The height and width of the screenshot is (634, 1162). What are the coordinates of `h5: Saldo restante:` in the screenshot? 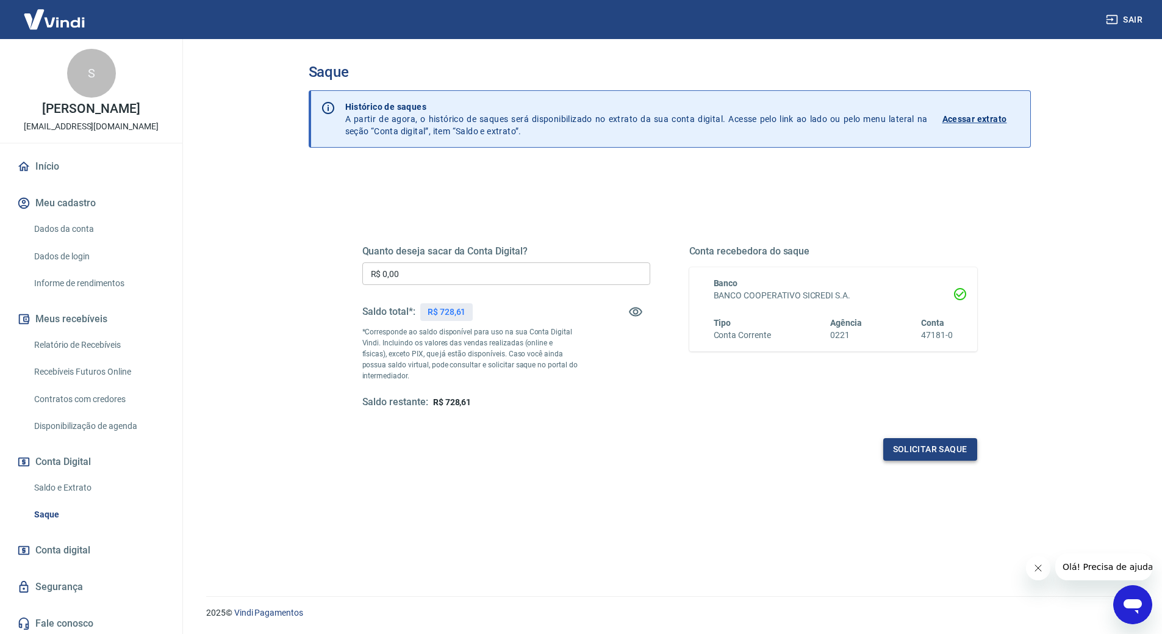 It's located at (395, 402).